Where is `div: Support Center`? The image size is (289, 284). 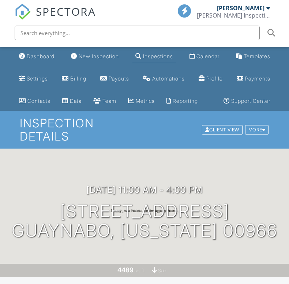 div: Support Center is located at coordinates (251, 101).